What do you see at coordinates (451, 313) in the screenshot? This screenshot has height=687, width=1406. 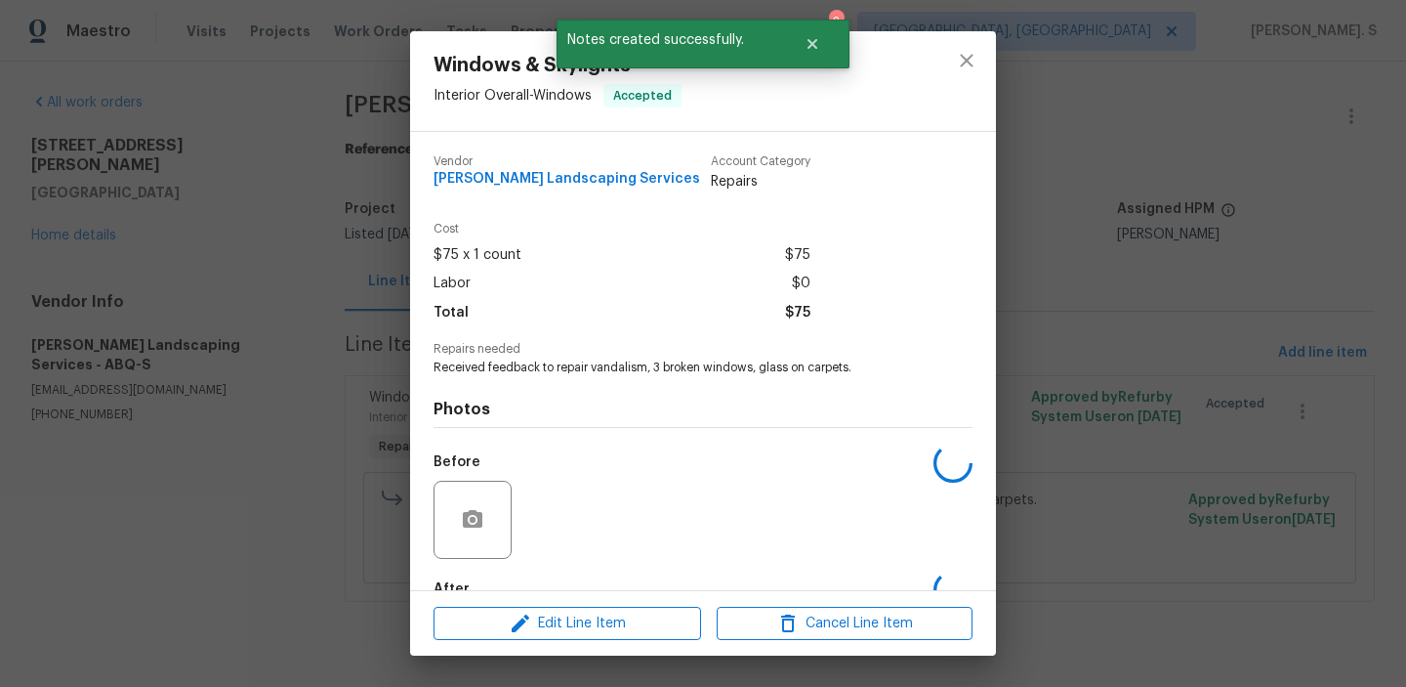 I see `span: Total` at bounding box center [451, 313].